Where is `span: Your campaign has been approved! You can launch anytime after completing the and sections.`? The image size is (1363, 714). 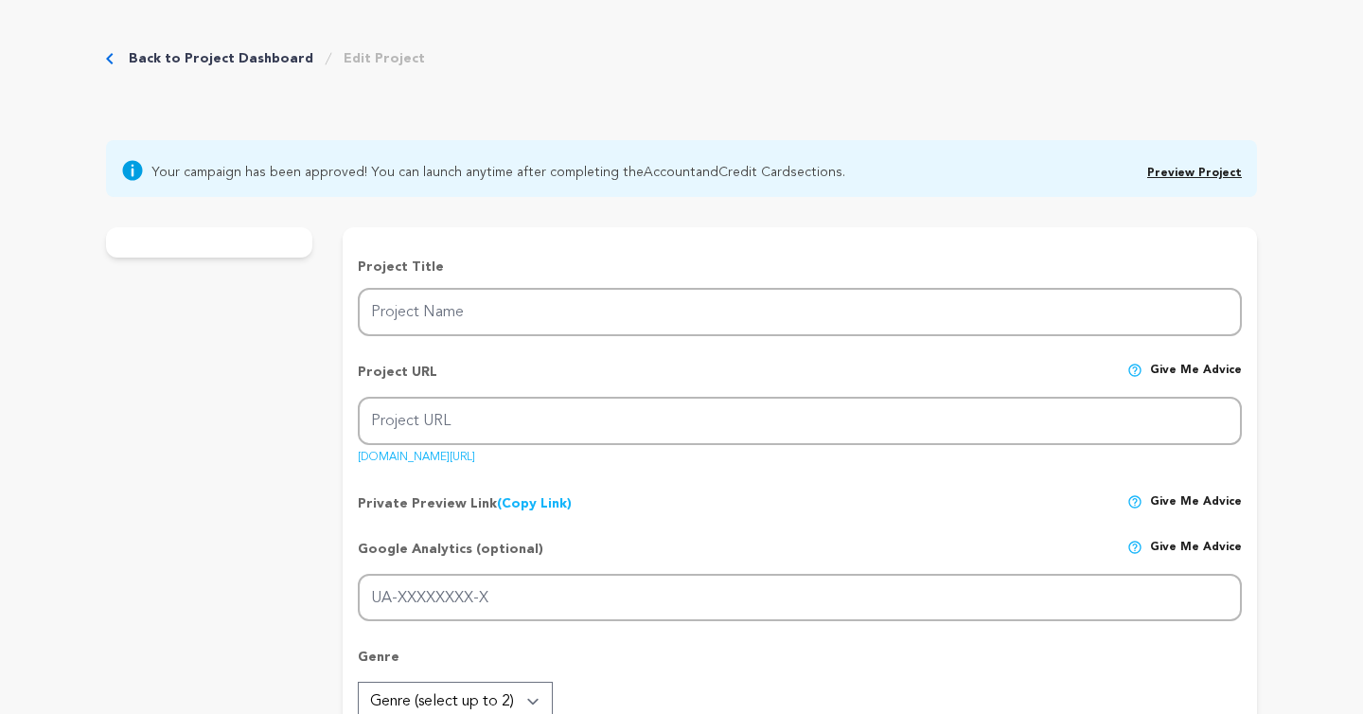
span: Your campaign has been approved! You can launch anytime after completing the and sections. is located at coordinates (498, 170).